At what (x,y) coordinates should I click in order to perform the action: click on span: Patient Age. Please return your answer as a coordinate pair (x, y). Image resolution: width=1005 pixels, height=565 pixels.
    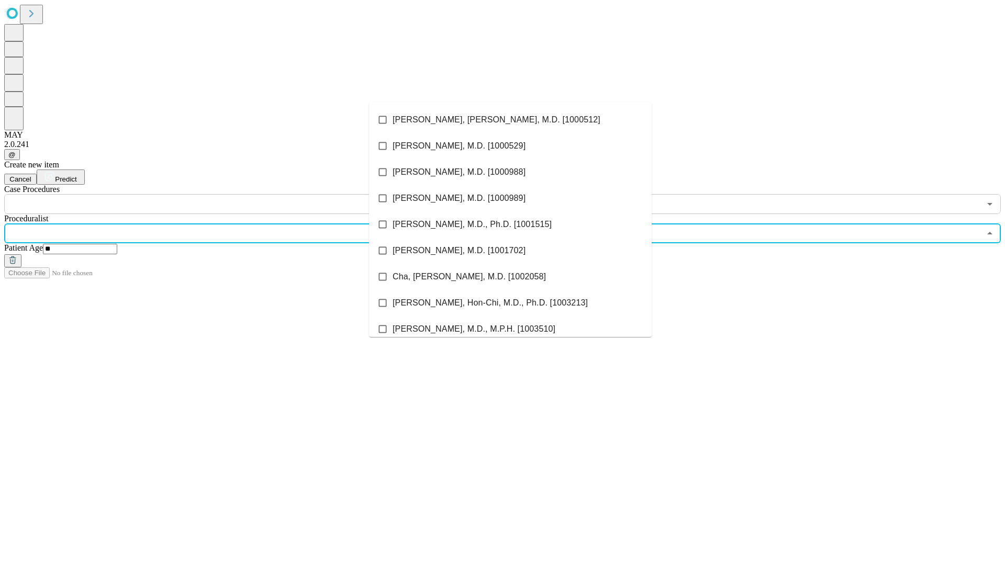
    Looking at the image, I should click on (24, 248).